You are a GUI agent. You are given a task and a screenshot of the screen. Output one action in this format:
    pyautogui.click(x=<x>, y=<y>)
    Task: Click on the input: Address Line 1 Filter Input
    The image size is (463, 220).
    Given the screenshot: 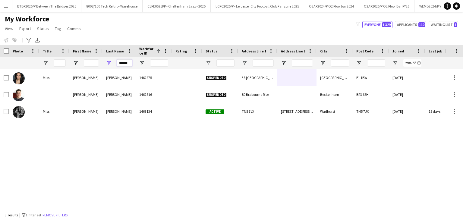 What is the action you would take?
    pyautogui.click(x=263, y=63)
    